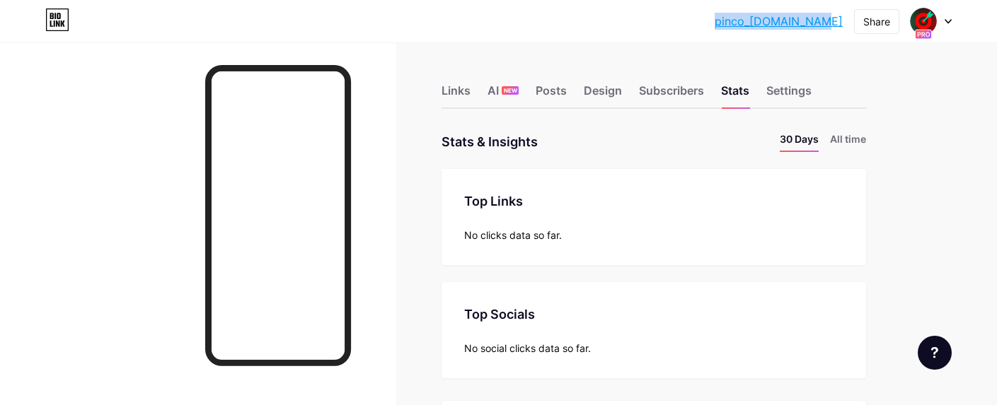 Image resolution: width=997 pixels, height=405 pixels. Describe the element at coordinates (490, 142) in the screenshot. I see `div: Stats & Insights` at that location.